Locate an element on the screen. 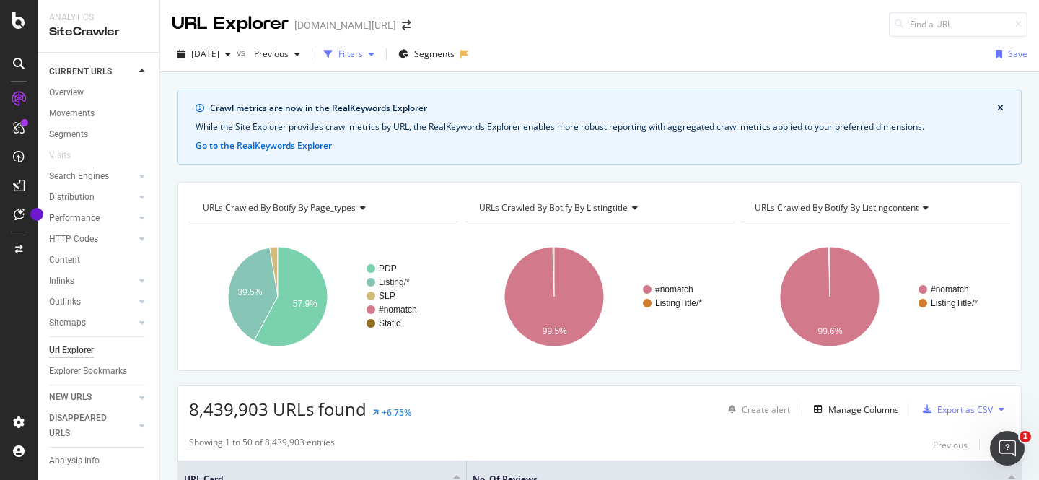 The image size is (1039, 480). button: Export as CSV is located at coordinates (955, 409).